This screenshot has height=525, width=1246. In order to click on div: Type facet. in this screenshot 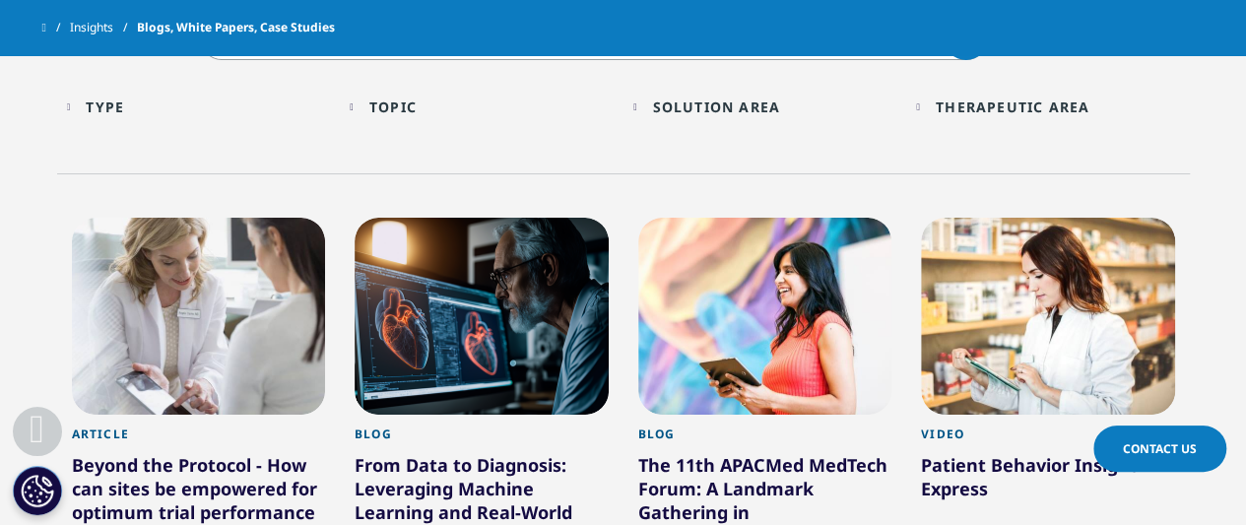, I will do `click(104, 106)`.